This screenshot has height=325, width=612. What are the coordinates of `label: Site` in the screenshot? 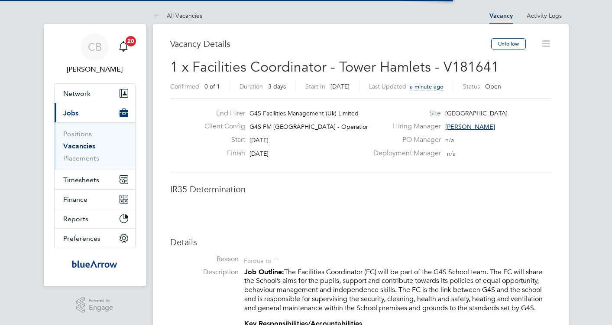 It's located at (405, 113).